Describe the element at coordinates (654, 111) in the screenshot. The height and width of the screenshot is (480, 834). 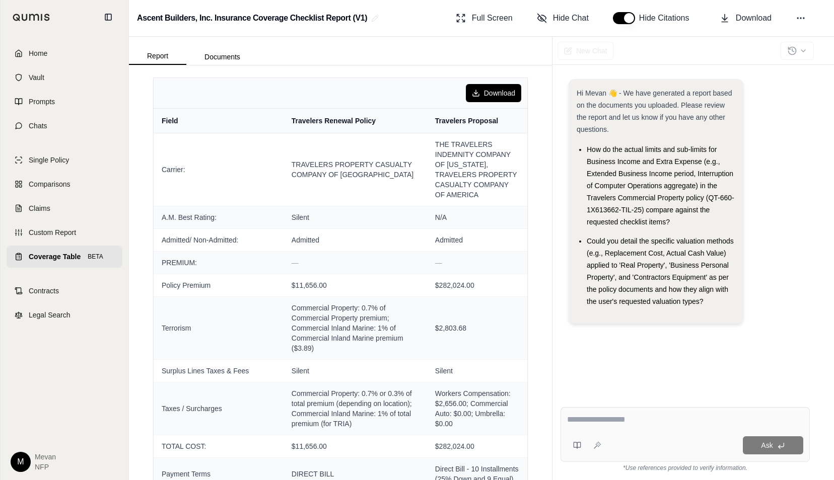
I see `span: Hi Mevan 👋 - We have generated a report based on the documents you uploaded. Please review the re...` at that location.